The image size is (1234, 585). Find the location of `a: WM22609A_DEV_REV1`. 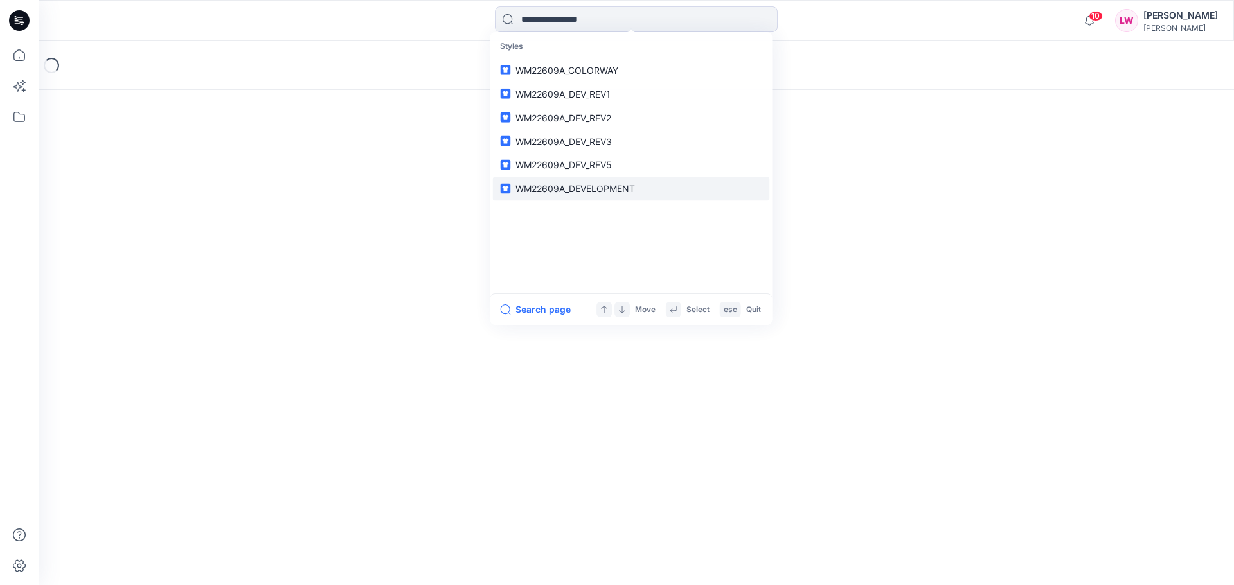

a: WM22609A_DEV_REV1 is located at coordinates (631, 93).